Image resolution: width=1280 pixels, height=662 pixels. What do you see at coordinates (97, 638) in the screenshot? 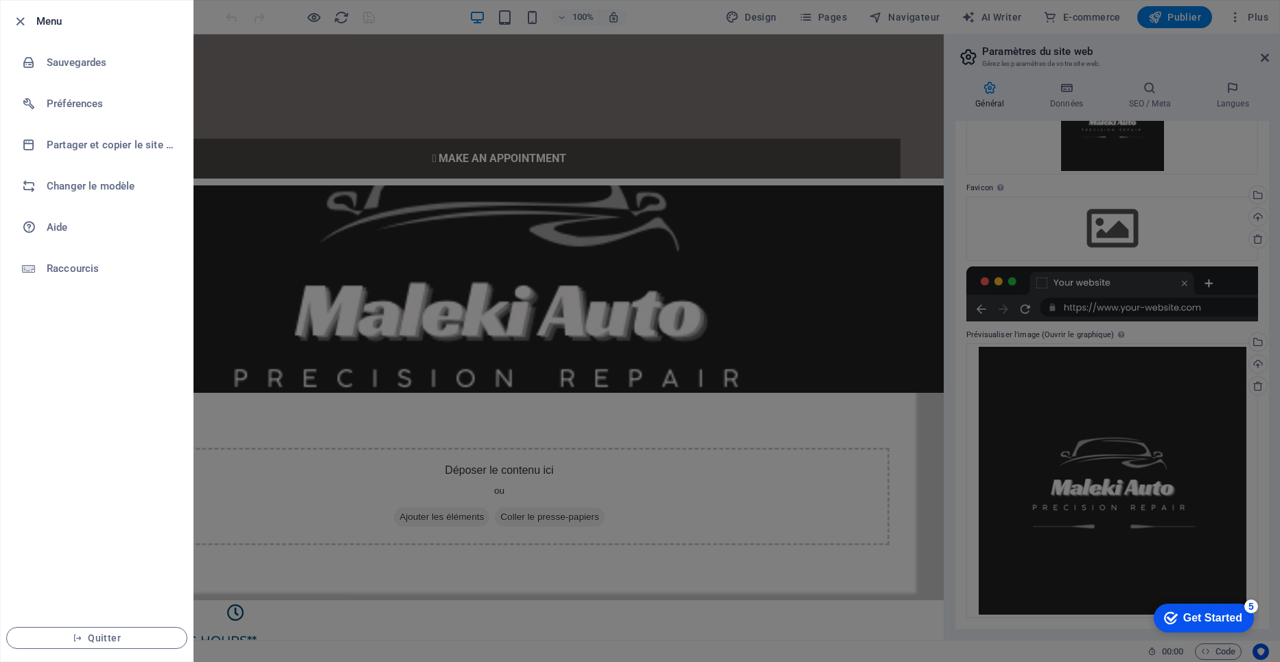
I see `span: Quitter` at bounding box center [97, 638].